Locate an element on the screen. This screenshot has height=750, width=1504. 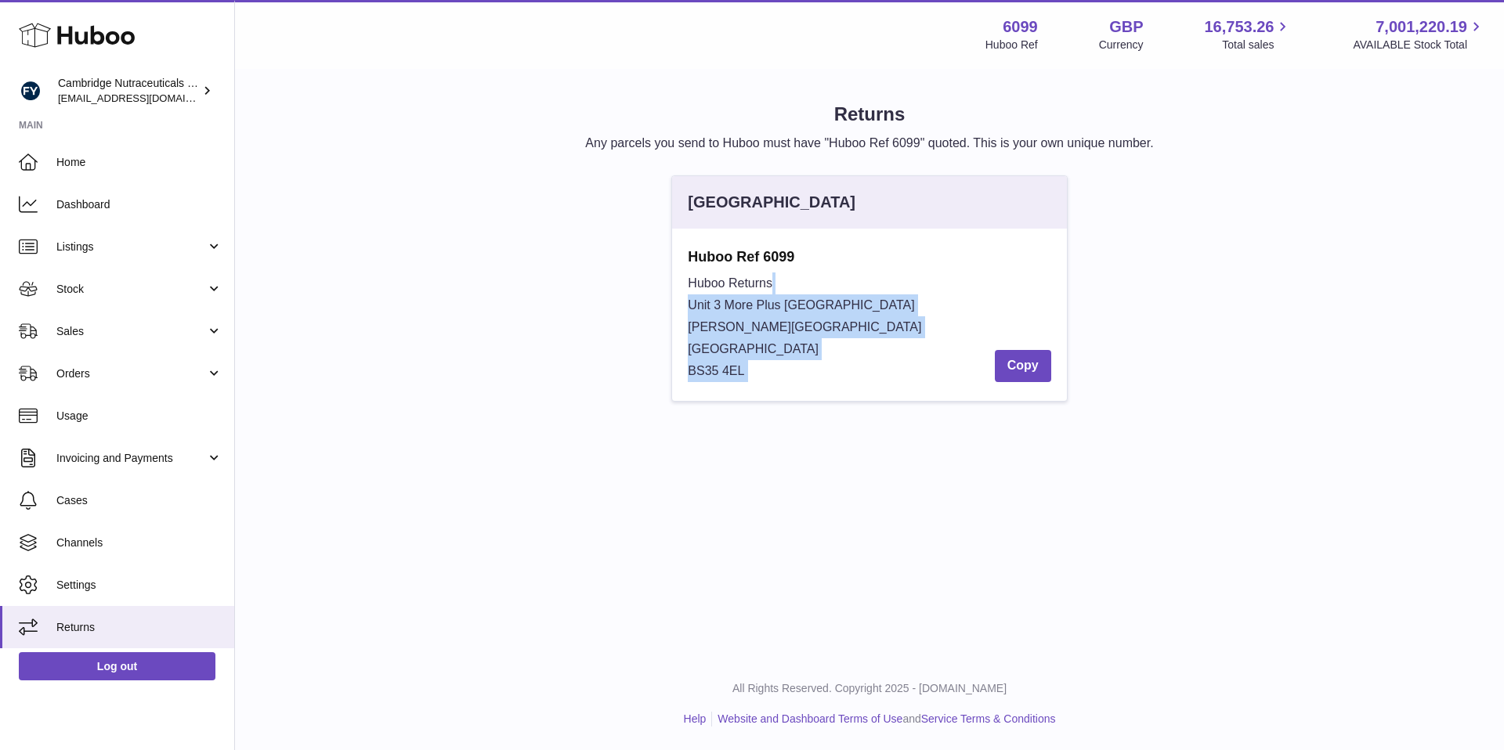
span: Sales is located at coordinates (131, 331).